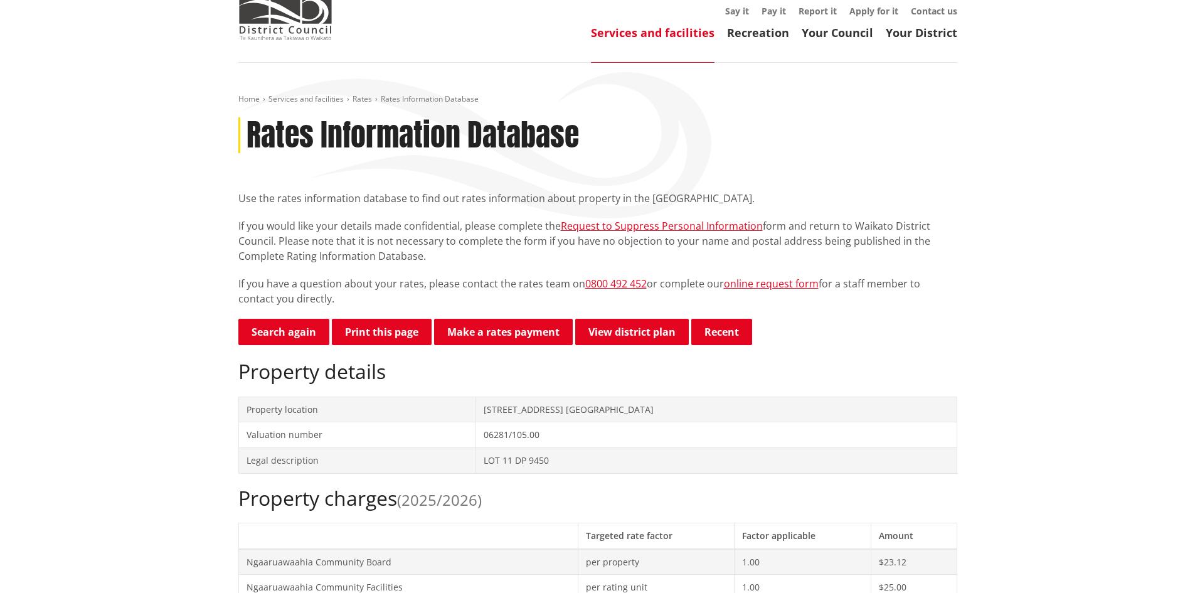  I want to click on td: Legal description, so click(357, 460).